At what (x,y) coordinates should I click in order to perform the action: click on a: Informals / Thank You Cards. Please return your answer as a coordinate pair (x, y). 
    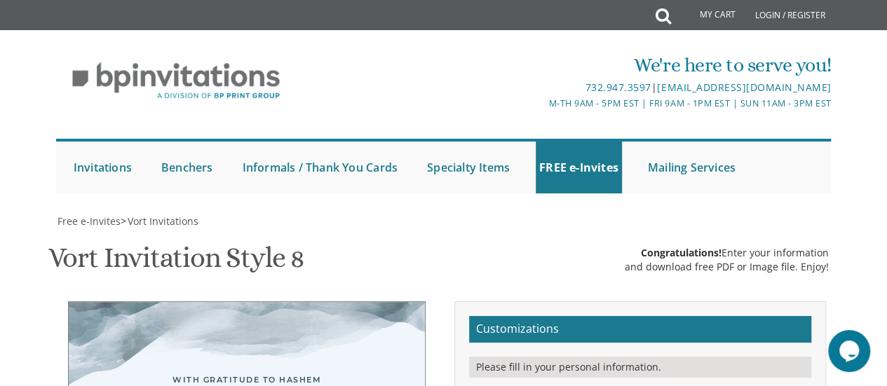
    Looking at the image, I should click on (320, 168).